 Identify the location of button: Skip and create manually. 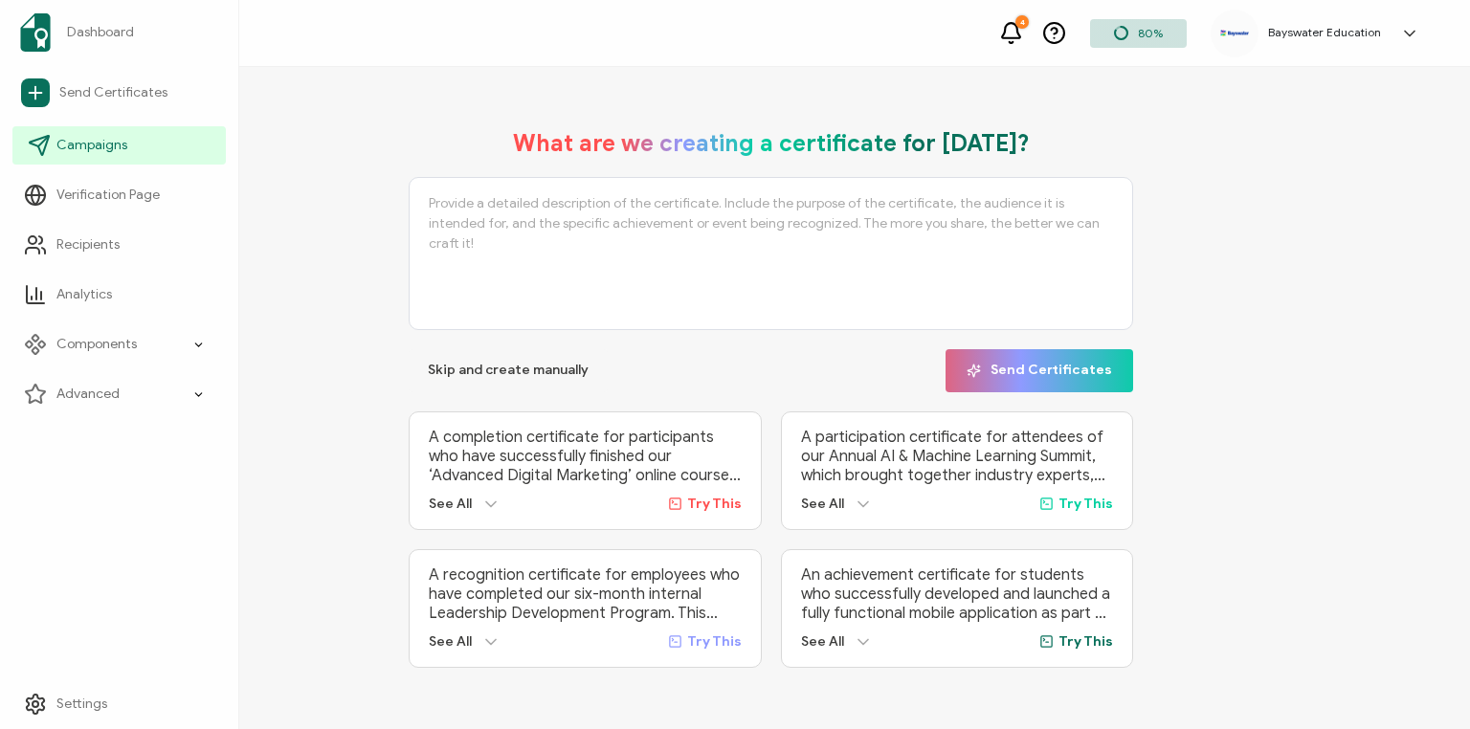
(508, 370).